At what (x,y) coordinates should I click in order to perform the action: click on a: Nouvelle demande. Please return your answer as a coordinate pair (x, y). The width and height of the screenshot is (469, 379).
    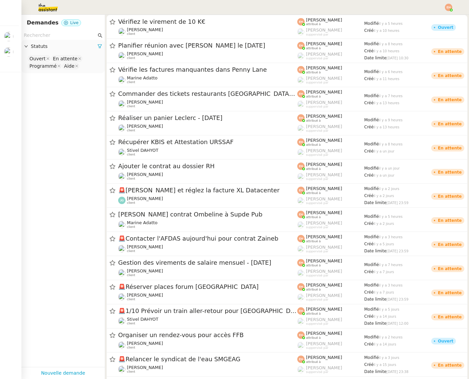
    Looking at the image, I should click on (63, 373).